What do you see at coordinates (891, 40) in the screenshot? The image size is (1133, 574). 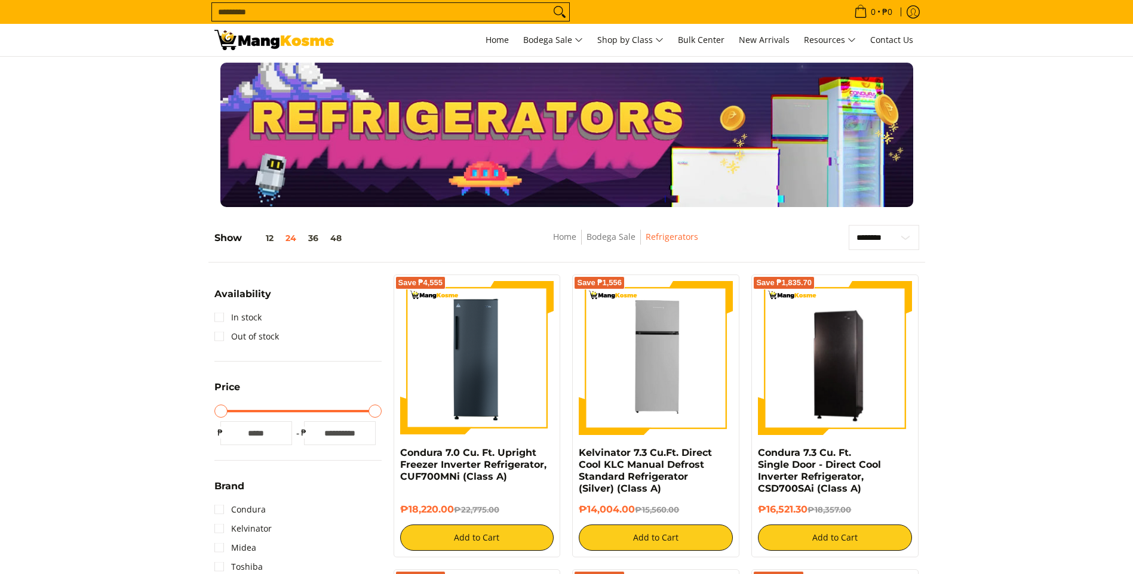 I see `a: Contact Us` at bounding box center [891, 40].